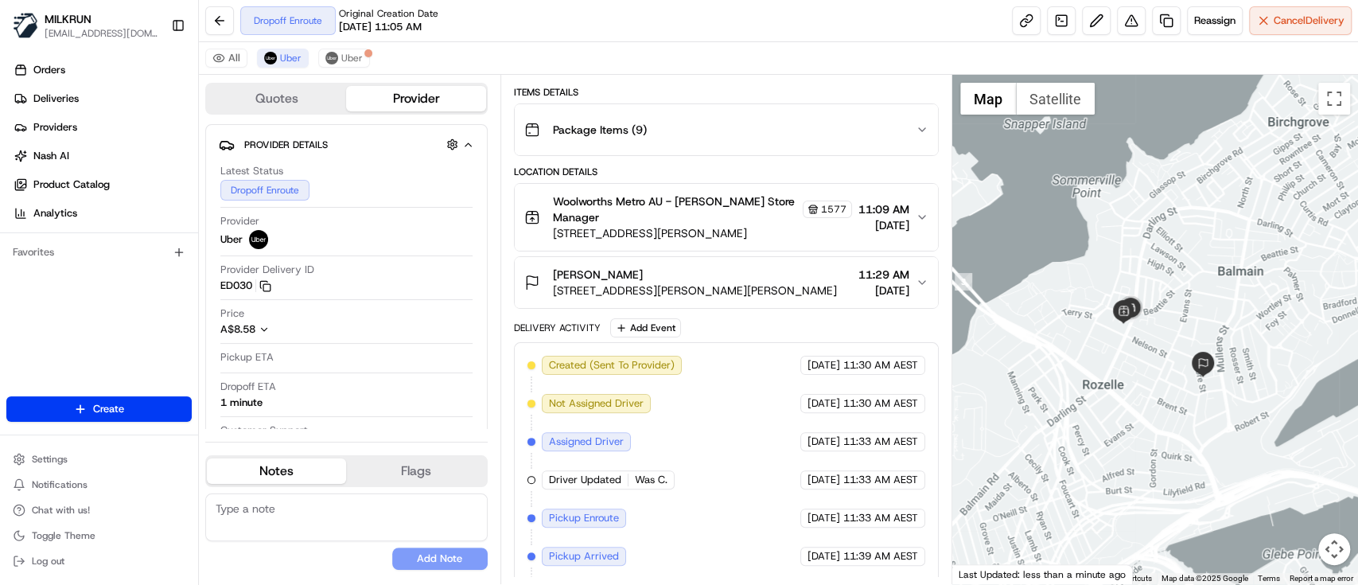 This screenshot has height=585, width=1358. I want to click on img: Google, so click(983, 574).